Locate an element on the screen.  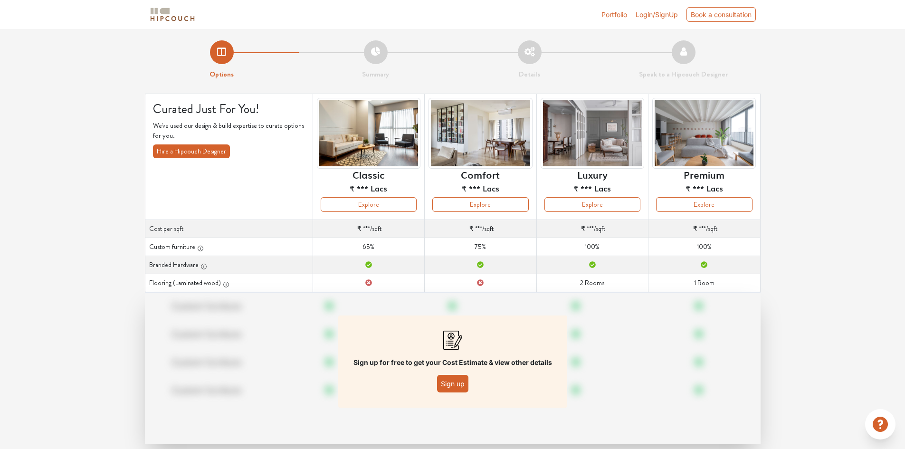
th: Cost per sqft is located at coordinates (228, 229).